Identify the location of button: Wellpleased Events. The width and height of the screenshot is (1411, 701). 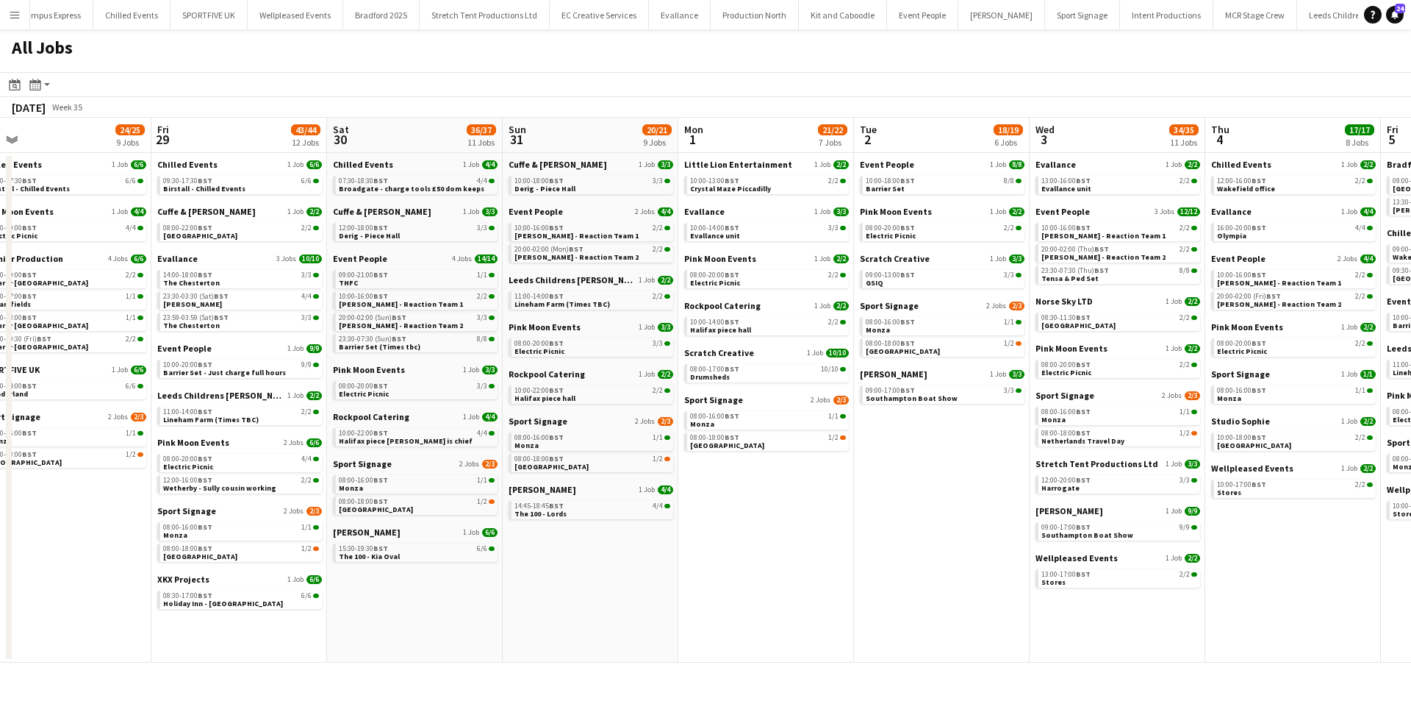
(295, 15).